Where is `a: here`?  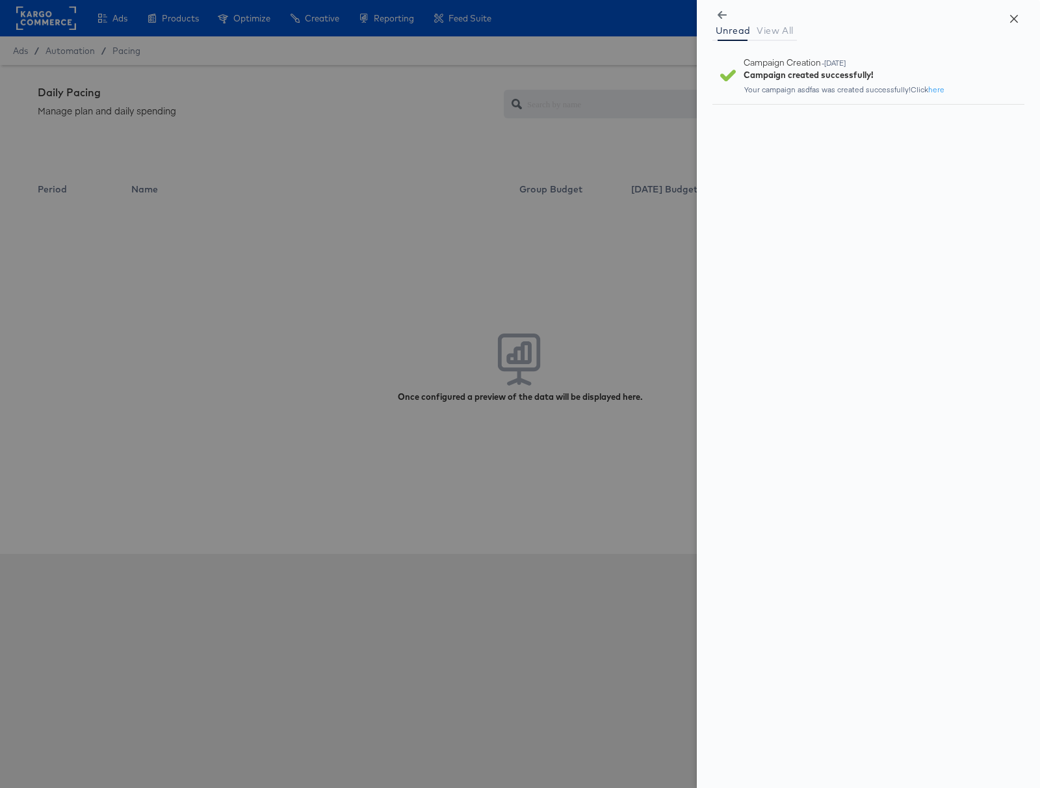 a: here is located at coordinates (936, 89).